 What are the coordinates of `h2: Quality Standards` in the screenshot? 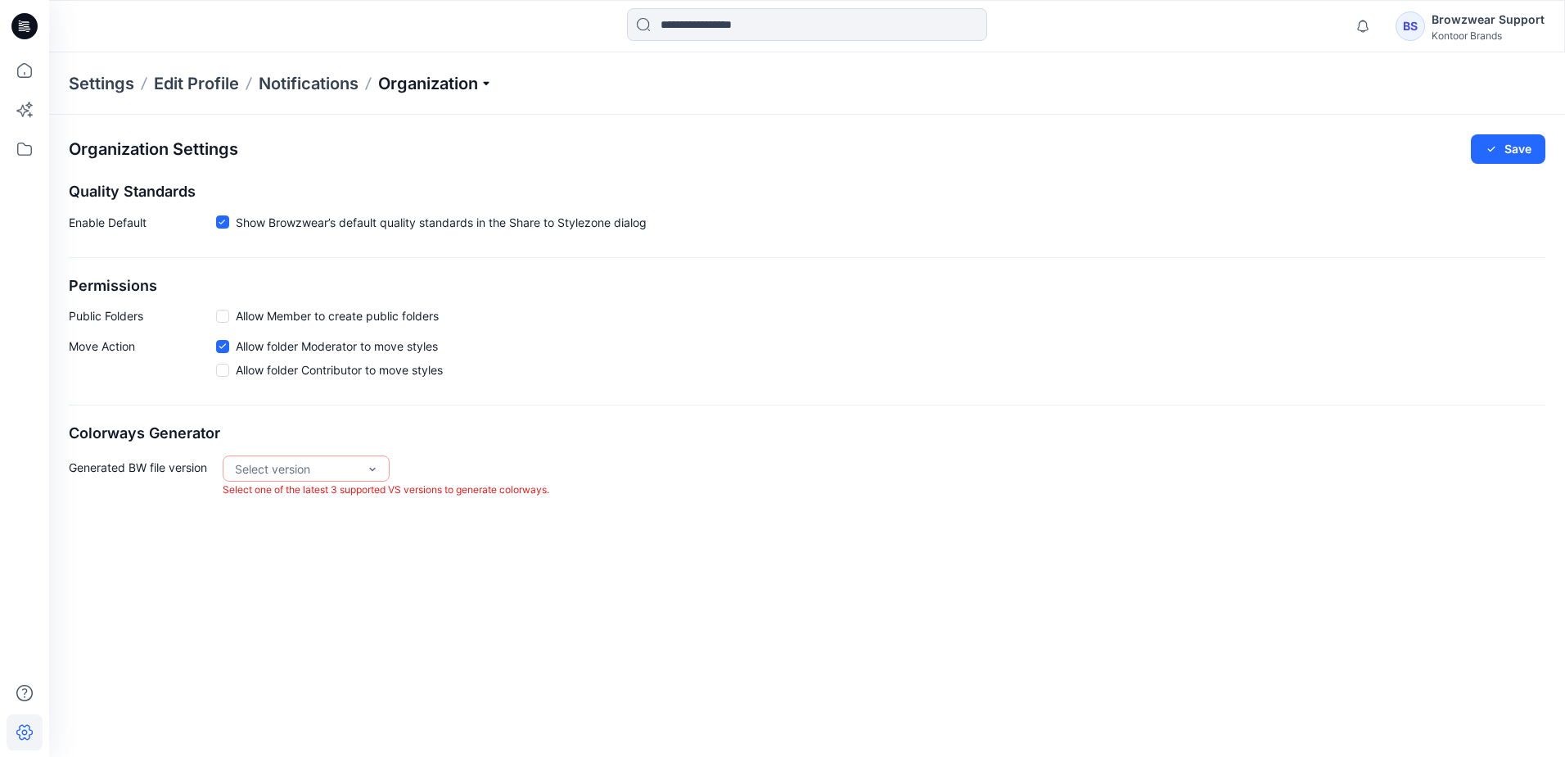 It's located at (807, 192).